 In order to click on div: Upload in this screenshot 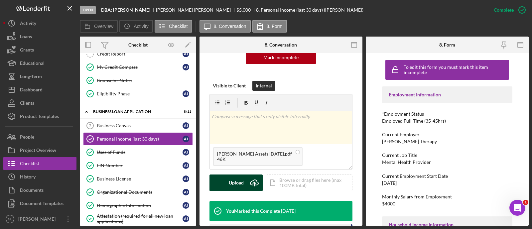, I will do `click(236, 183)`.